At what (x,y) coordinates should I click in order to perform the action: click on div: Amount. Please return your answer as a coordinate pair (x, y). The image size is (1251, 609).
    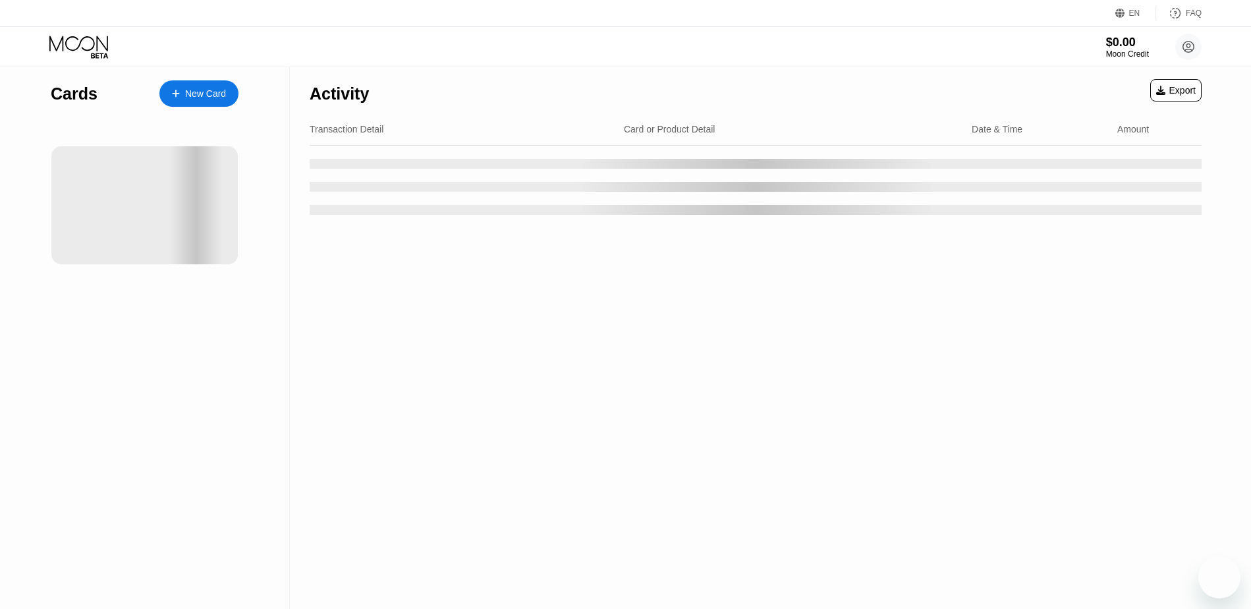
    Looking at the image, I should click on (1133, 129).